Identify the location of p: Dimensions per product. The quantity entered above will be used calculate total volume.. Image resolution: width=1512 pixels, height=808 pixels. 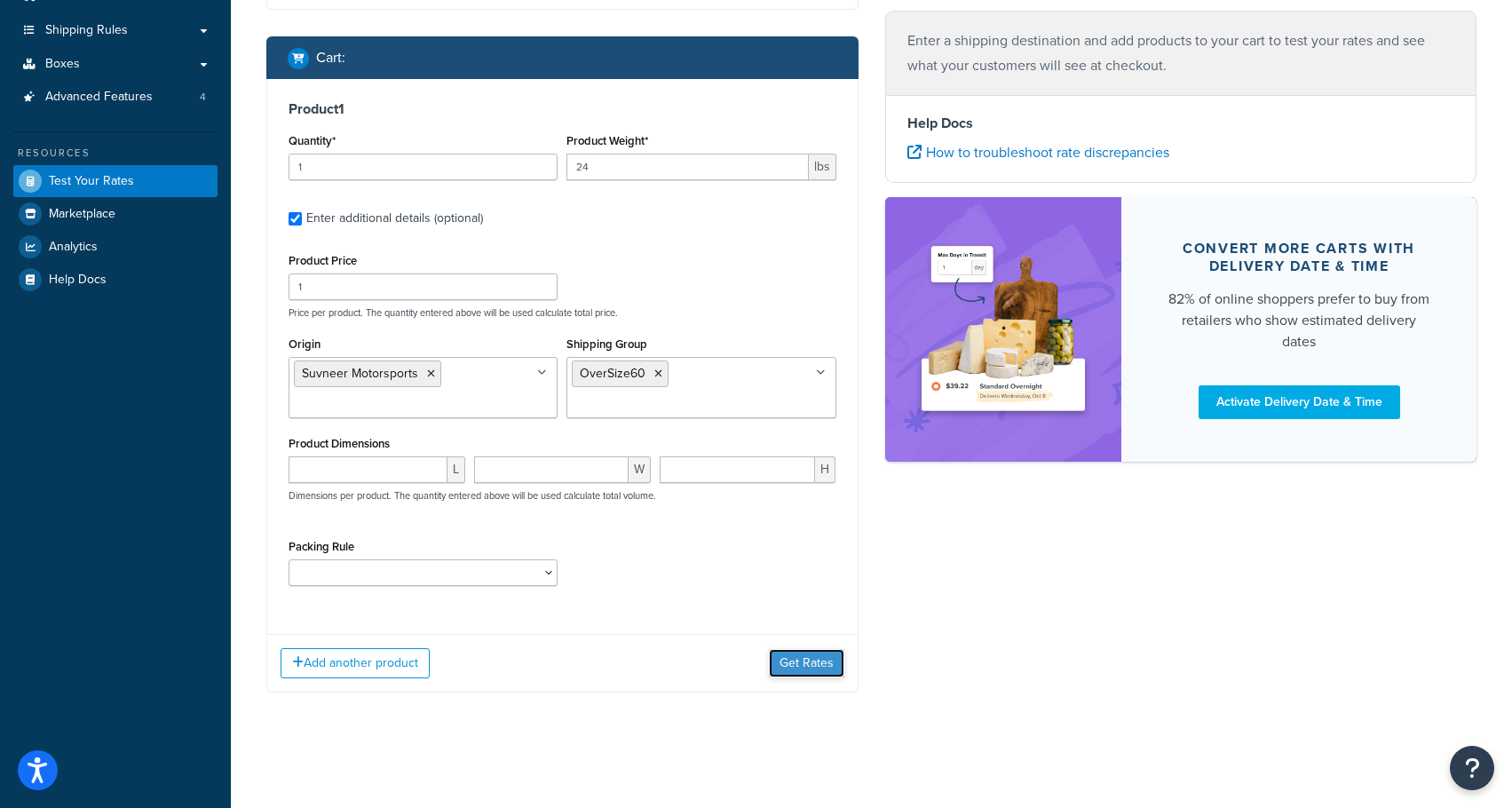
(470, 495).